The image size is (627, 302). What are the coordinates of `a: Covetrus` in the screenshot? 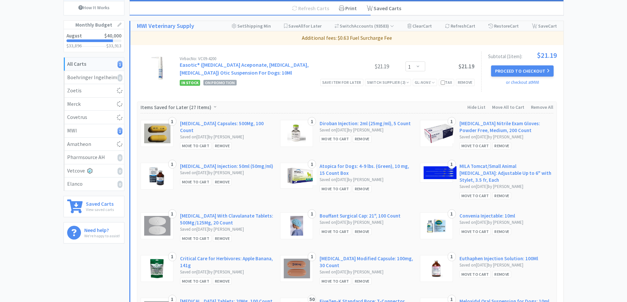 It's located at (94, 118).